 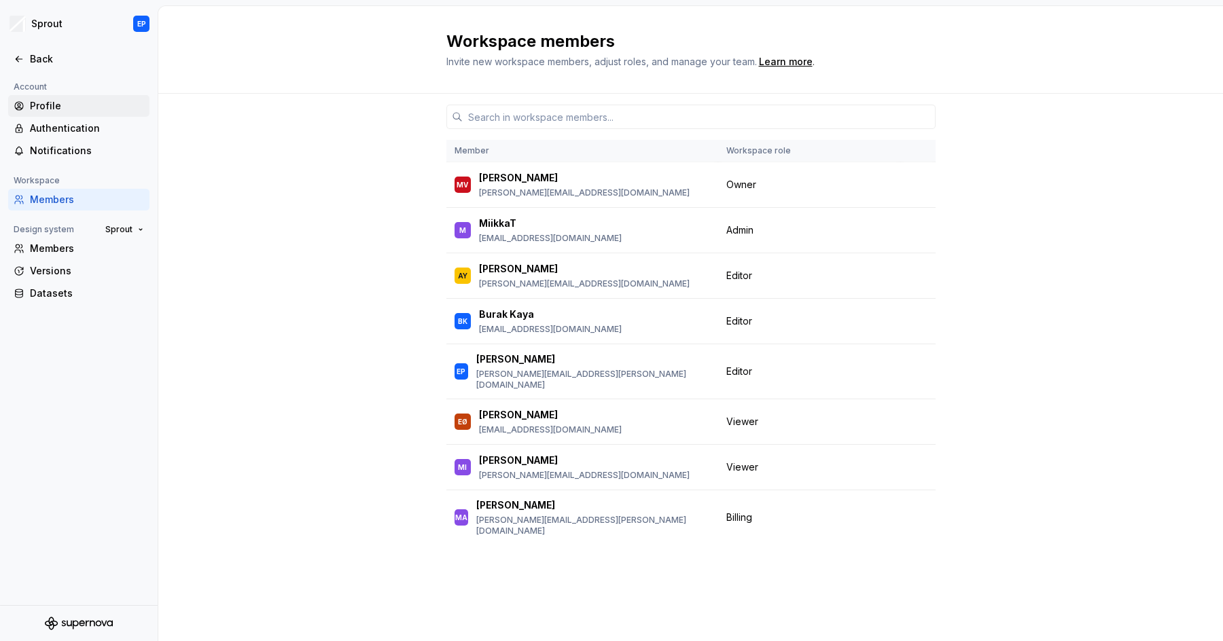 I want to click on svg: Supernova Logo, so click(x=79, y=624).